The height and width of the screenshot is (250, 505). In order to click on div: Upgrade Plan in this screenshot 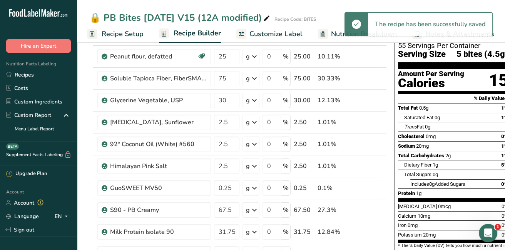, I will do `click(27, 174)`.